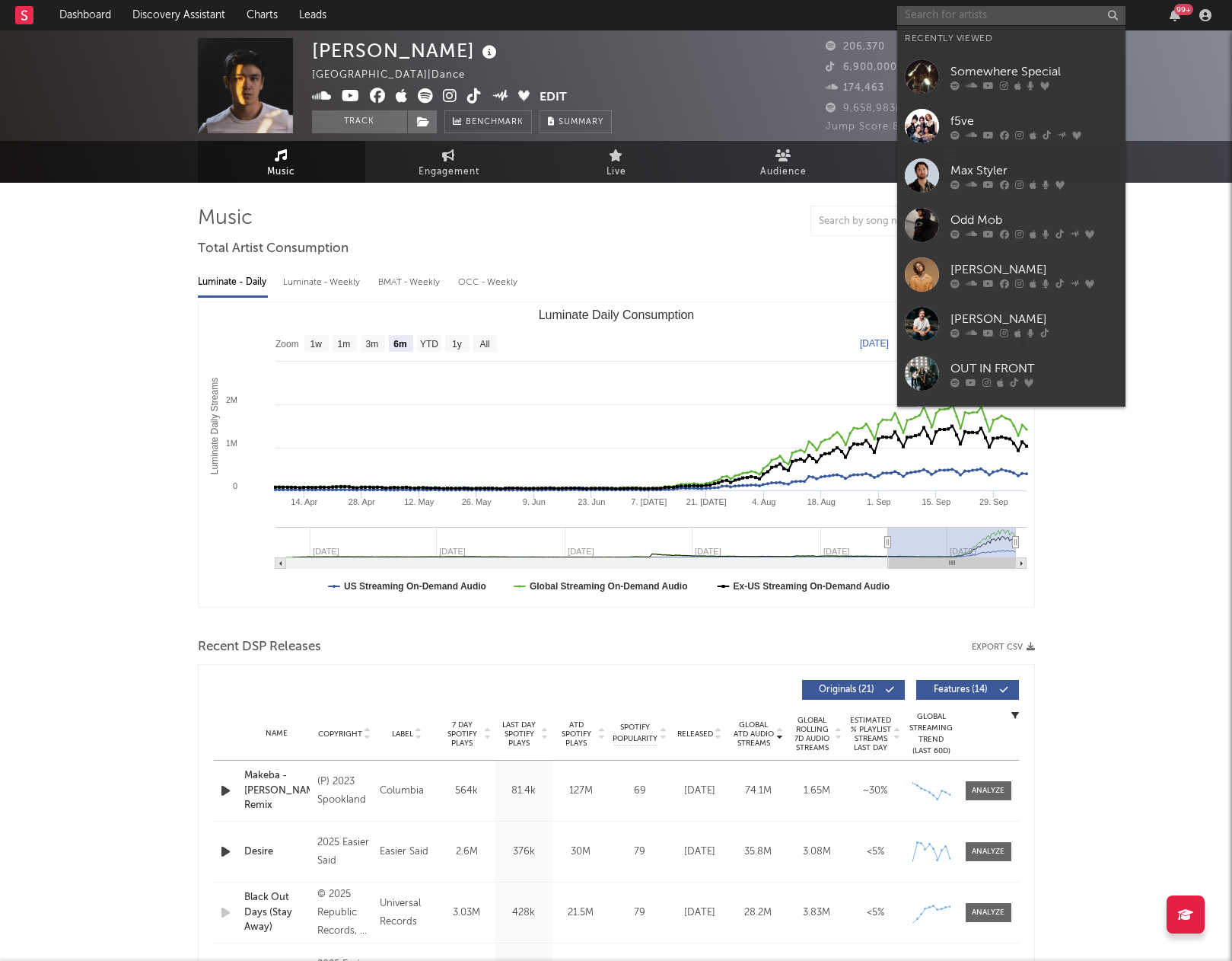 The image size is (1232, 961). What do you see at coordinates (359, 122) in the screenshot?
I see `button: Track` at bounding box center [359, 122].